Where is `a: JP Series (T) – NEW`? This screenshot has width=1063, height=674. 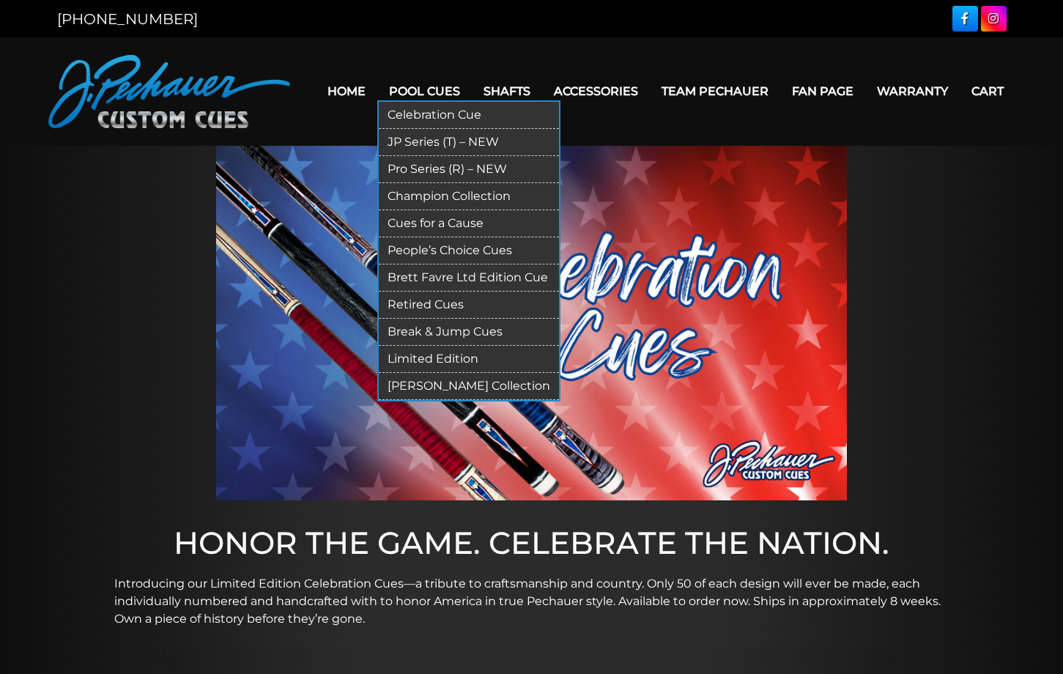 a: JP Series (T) – NEW is located at coordinates (469, 142).